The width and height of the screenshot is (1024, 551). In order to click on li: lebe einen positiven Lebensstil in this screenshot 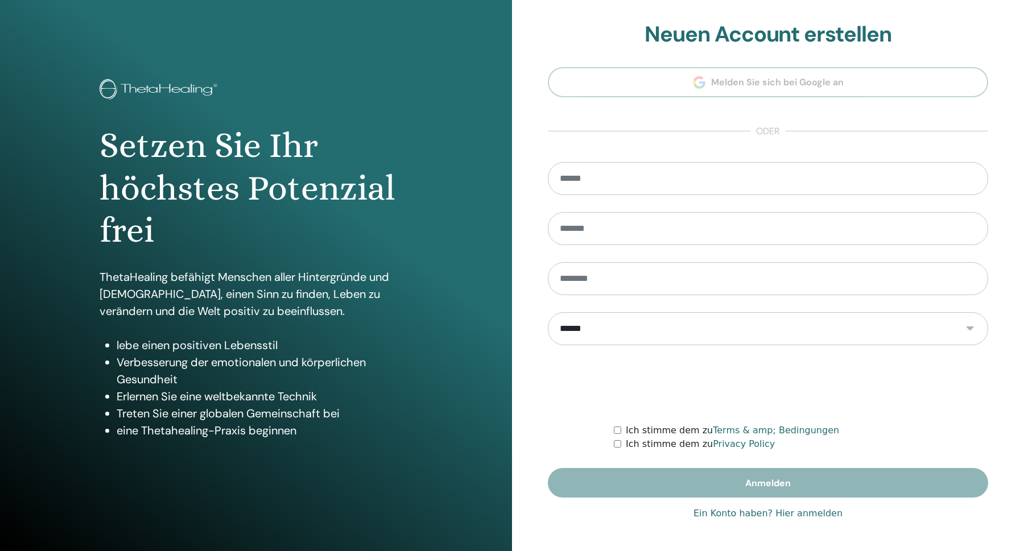, I will do `click(265, 345)`.